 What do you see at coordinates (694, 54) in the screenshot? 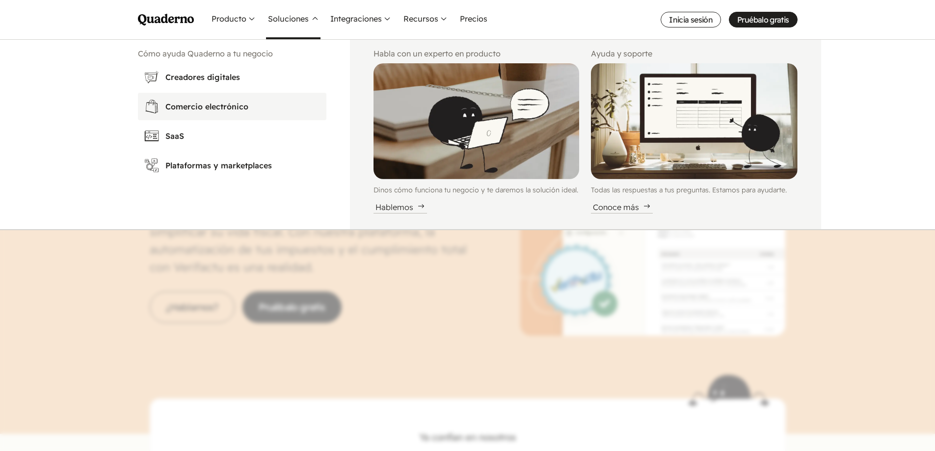
I see `h2: Ayuda y soporte` at bounding box center [694, 54].